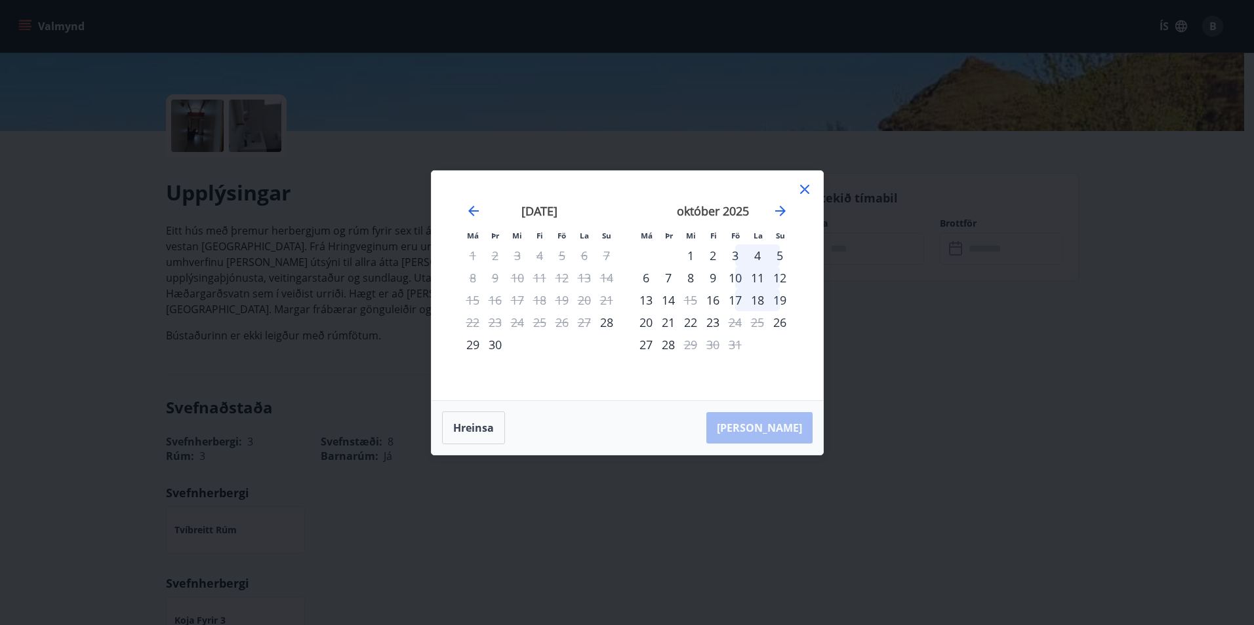  I want to click on div: 11, so click(757, 278).